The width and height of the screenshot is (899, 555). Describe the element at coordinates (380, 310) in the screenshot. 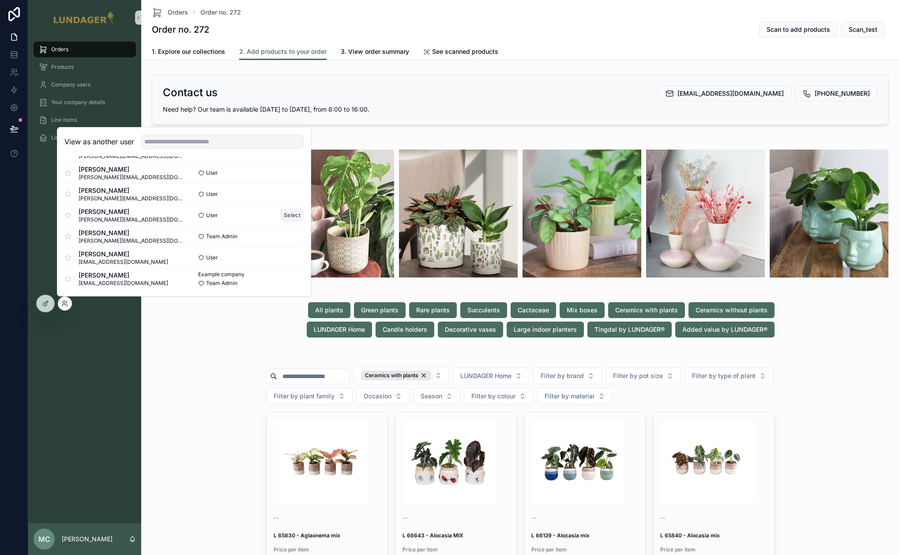

I see `button: Green plants` at that location.